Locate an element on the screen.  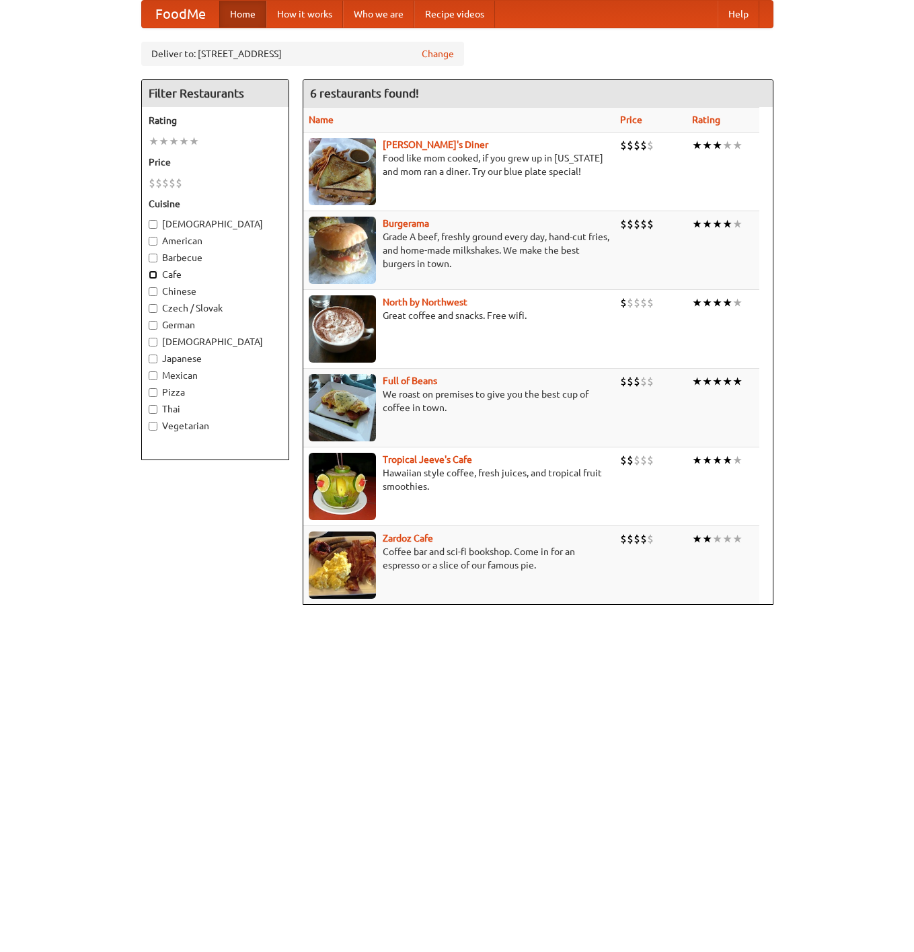
p: Grade A beef, freshly ground every day, hand-cut fries, and home-made milkshakes. We make the bes... is located at coordinates (459, 250).